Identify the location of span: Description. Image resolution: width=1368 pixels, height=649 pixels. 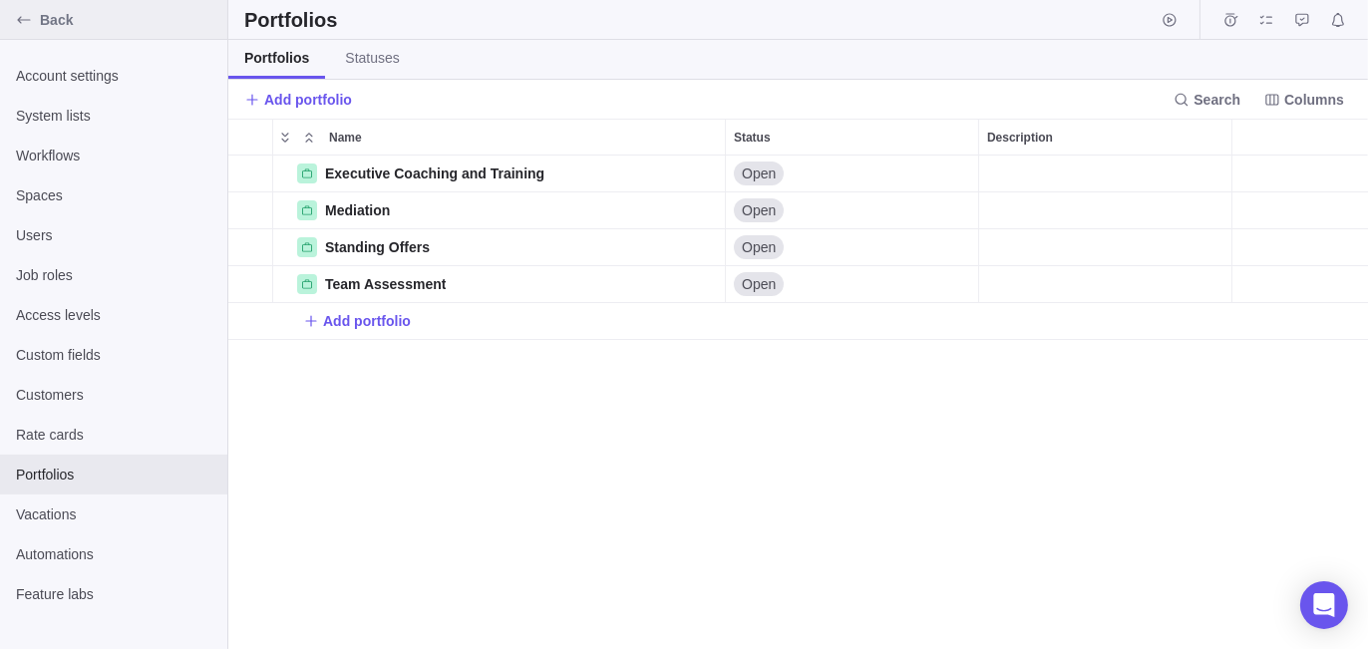
(1020, 138).